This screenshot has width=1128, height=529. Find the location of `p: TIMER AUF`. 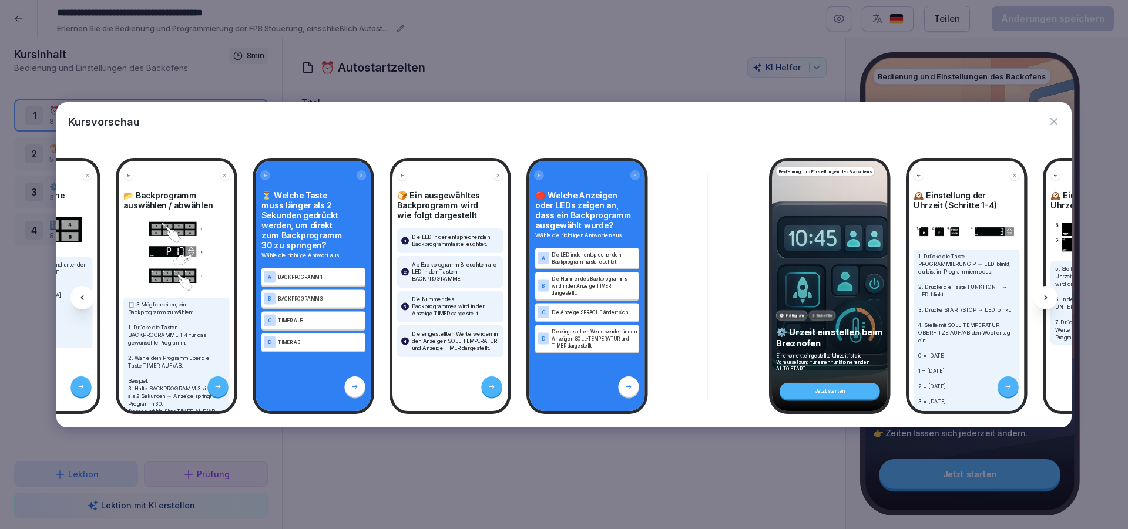

p: TIMER AUF is located at coordinates (320, 320).